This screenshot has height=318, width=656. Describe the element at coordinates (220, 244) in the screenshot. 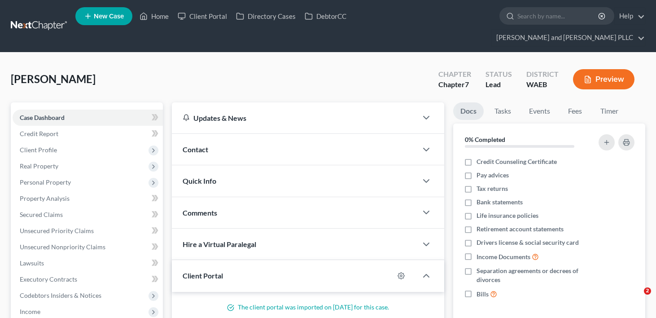

I see `span: Hire a Virtual Paralegal` at that location.